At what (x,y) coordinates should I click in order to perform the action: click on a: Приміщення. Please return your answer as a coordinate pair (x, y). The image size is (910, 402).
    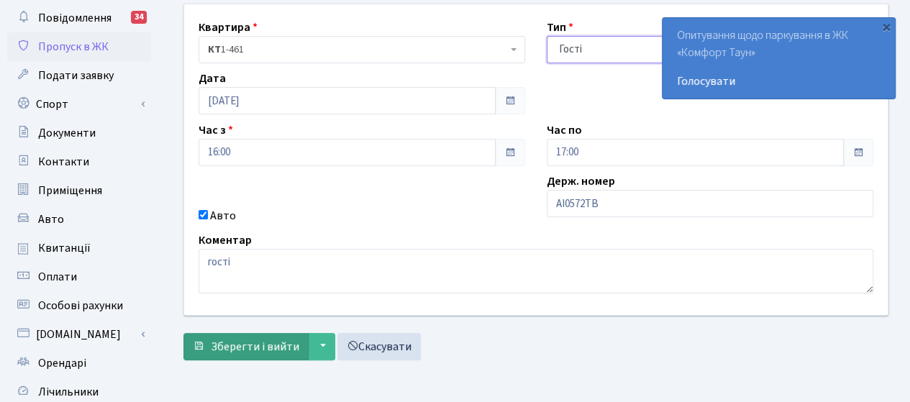
    Looking at the image, I should click on (79, 191).